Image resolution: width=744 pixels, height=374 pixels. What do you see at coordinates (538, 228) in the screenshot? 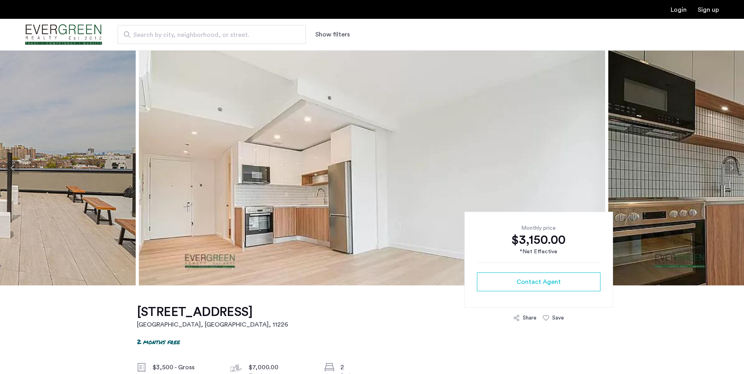
I see `div: Monthly price` at bounding box center [538, 228].